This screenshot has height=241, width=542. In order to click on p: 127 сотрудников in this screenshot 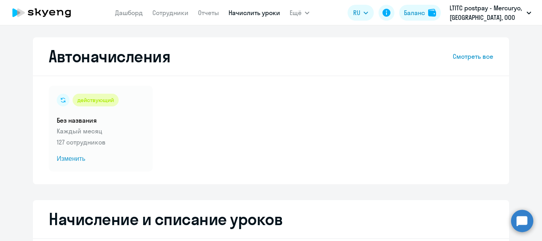, I will do `click(101, 142)`.